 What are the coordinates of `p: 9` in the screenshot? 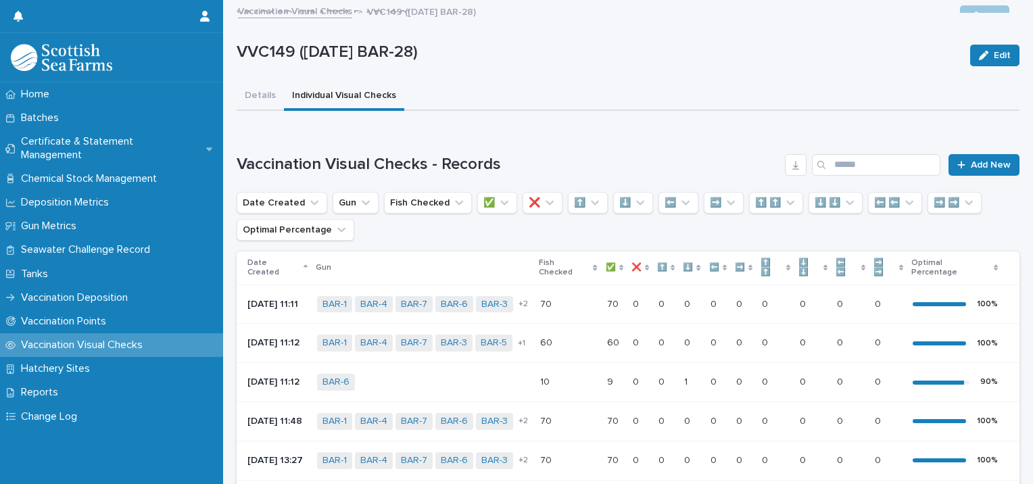 It's located at (611, 381).